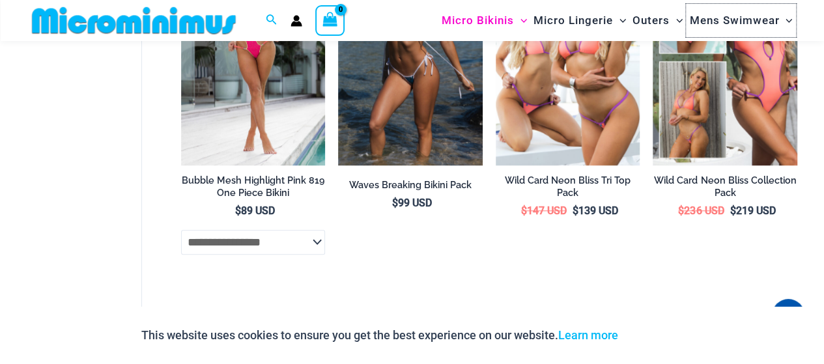  What do you see at coordinates (330, 20) in the screenshot?
I see `a: View Shopping Cart, empty` at bounding box center [330, 20].